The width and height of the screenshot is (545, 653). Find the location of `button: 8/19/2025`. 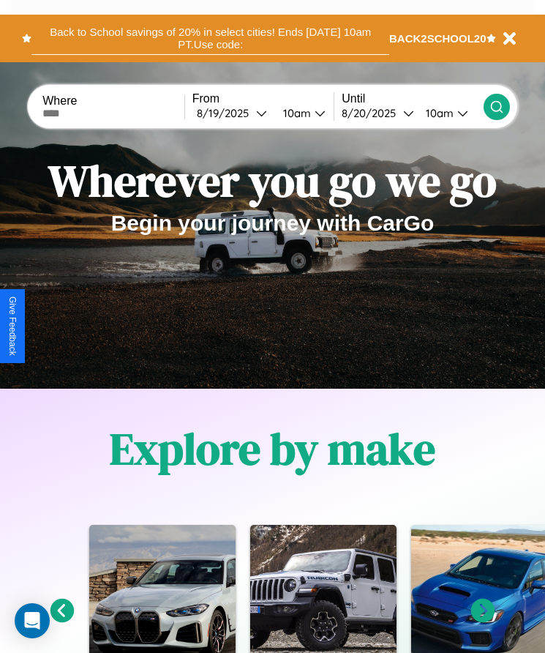

button: 8/19/2025 is located at coordinates (232, 113).